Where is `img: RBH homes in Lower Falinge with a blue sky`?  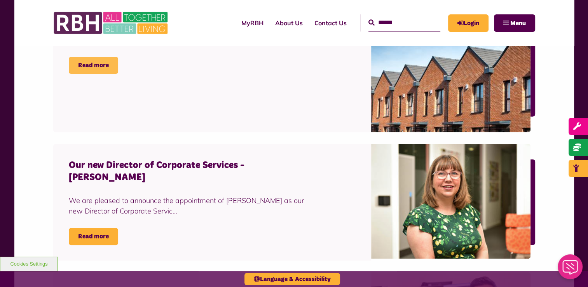 img: RBH homes in Lower Falinge with a blue sky is located at coordinates (451, 75).